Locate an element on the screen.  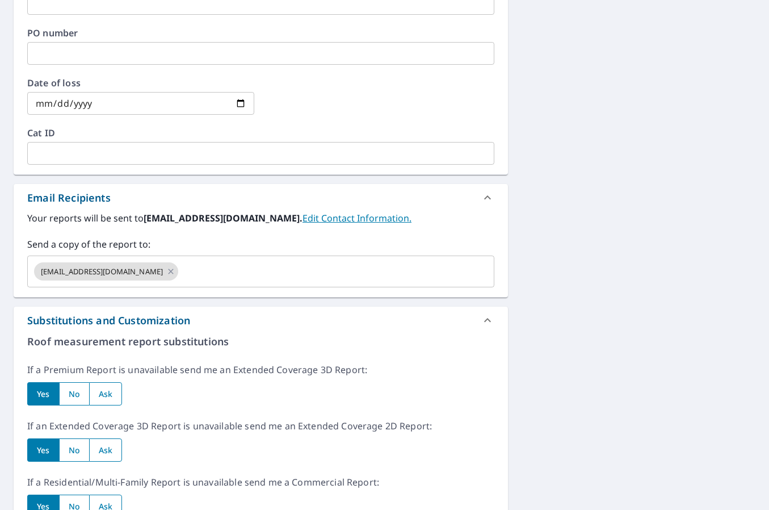
p: If an Extended Coverage 3D Report is unavailable send me an Extended Coverage 2D Report: is located at coordinates (261, 426).